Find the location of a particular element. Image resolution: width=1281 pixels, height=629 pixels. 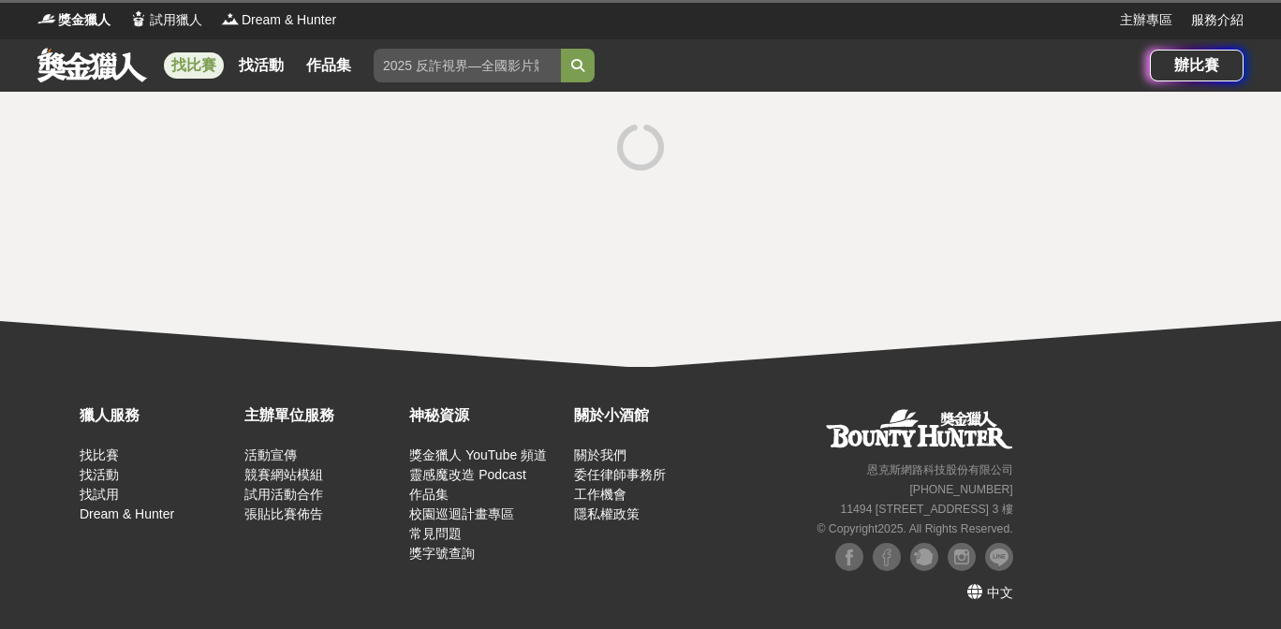

span: 中文 is located at coordinates (1000, 593).